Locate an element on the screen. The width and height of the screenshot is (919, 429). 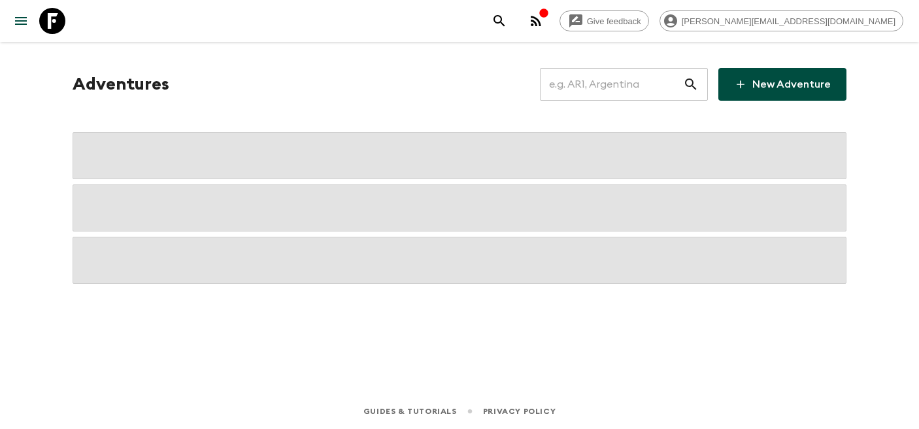
button: search adventures is located at coordinates (499, 21).